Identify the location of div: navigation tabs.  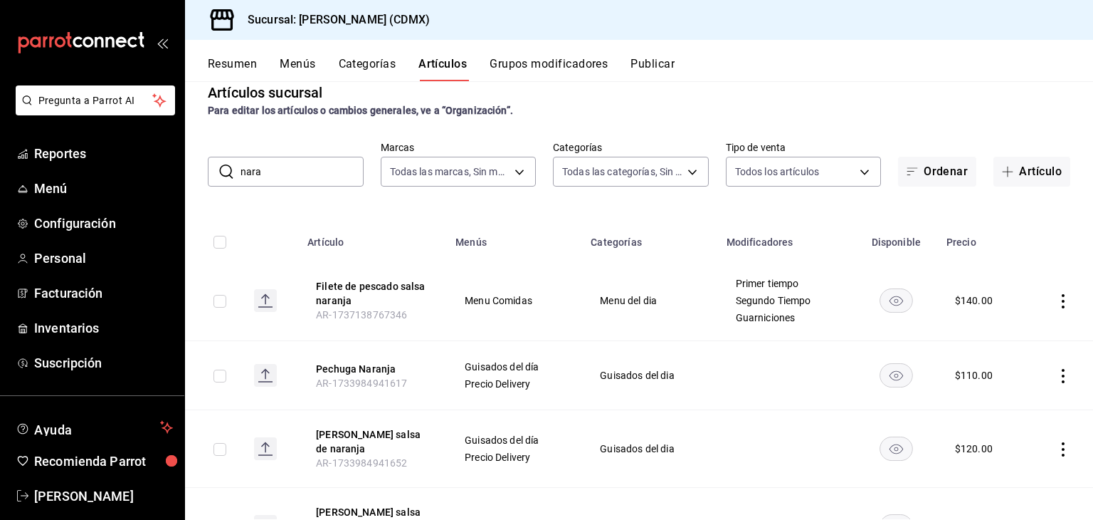
(651, 69).